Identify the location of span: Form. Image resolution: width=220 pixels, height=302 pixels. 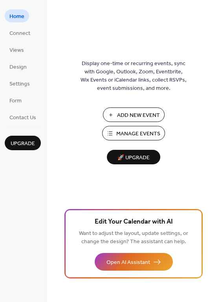
(15, 101).